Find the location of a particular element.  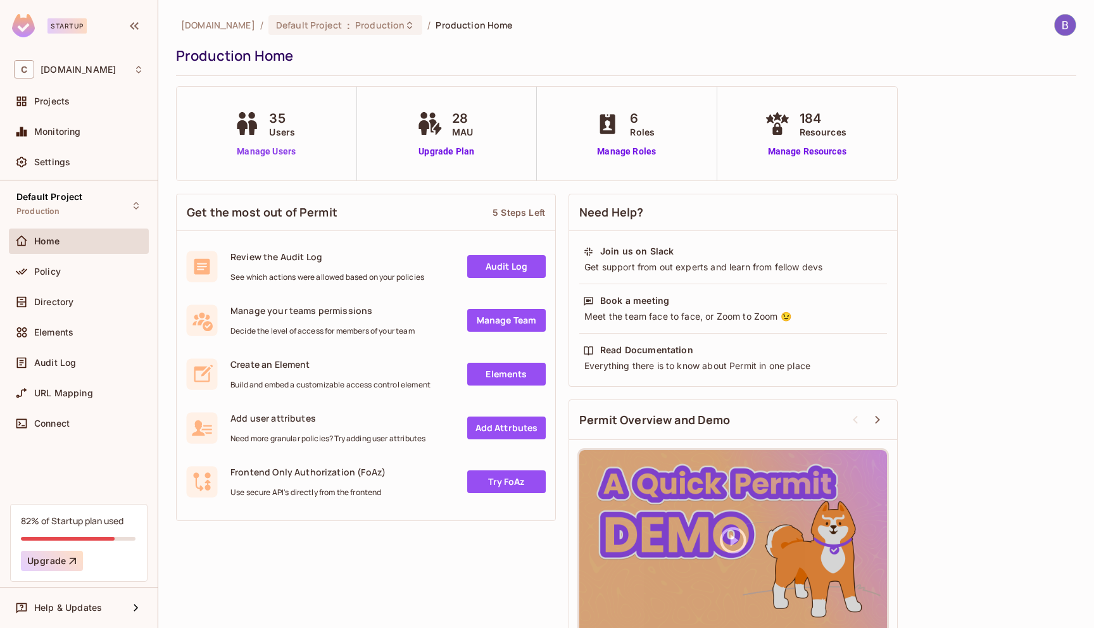

span: Create an Element is located at coordinates (331, 364).